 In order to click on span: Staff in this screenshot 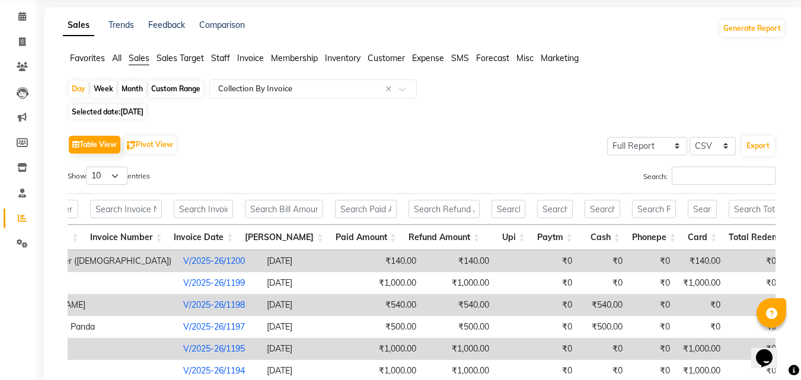, I will do `click(221, 58)`.